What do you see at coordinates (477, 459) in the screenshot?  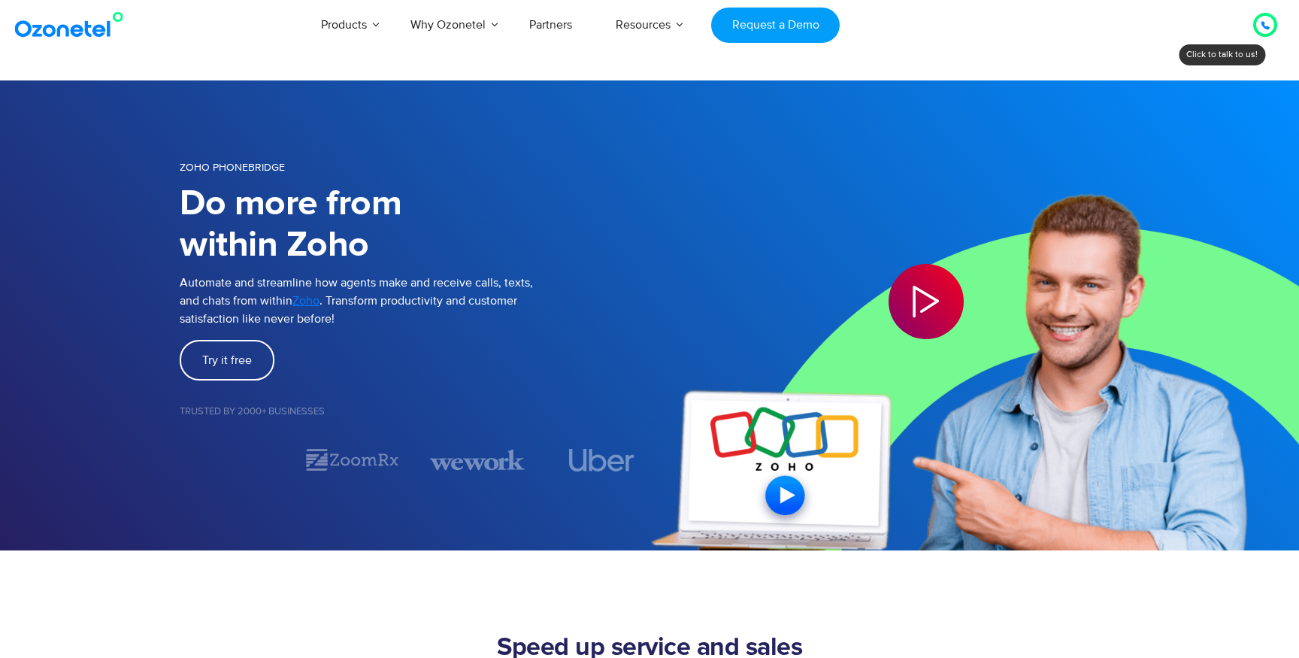 I see `div: 3 / 7` at bounding box center [477, 459].